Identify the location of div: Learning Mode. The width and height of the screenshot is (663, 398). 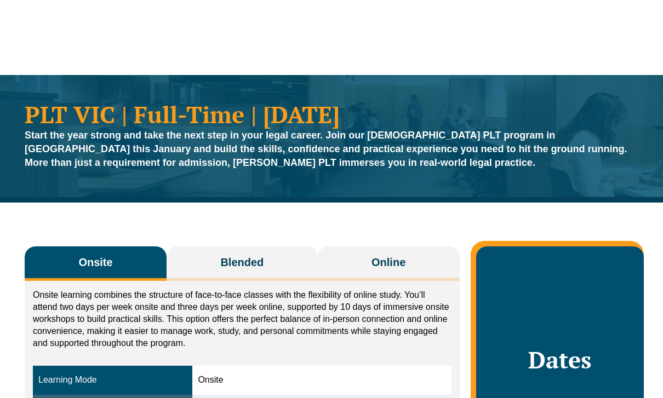
(112, 380).